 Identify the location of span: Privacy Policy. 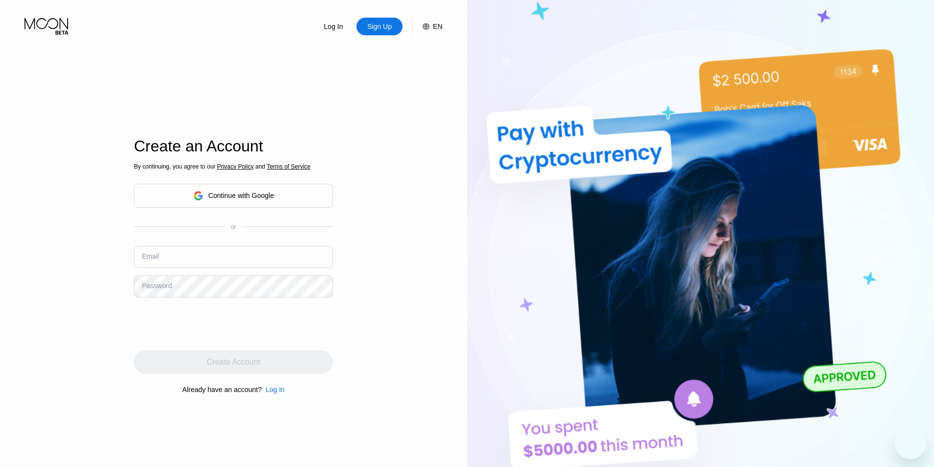
(235, 167).